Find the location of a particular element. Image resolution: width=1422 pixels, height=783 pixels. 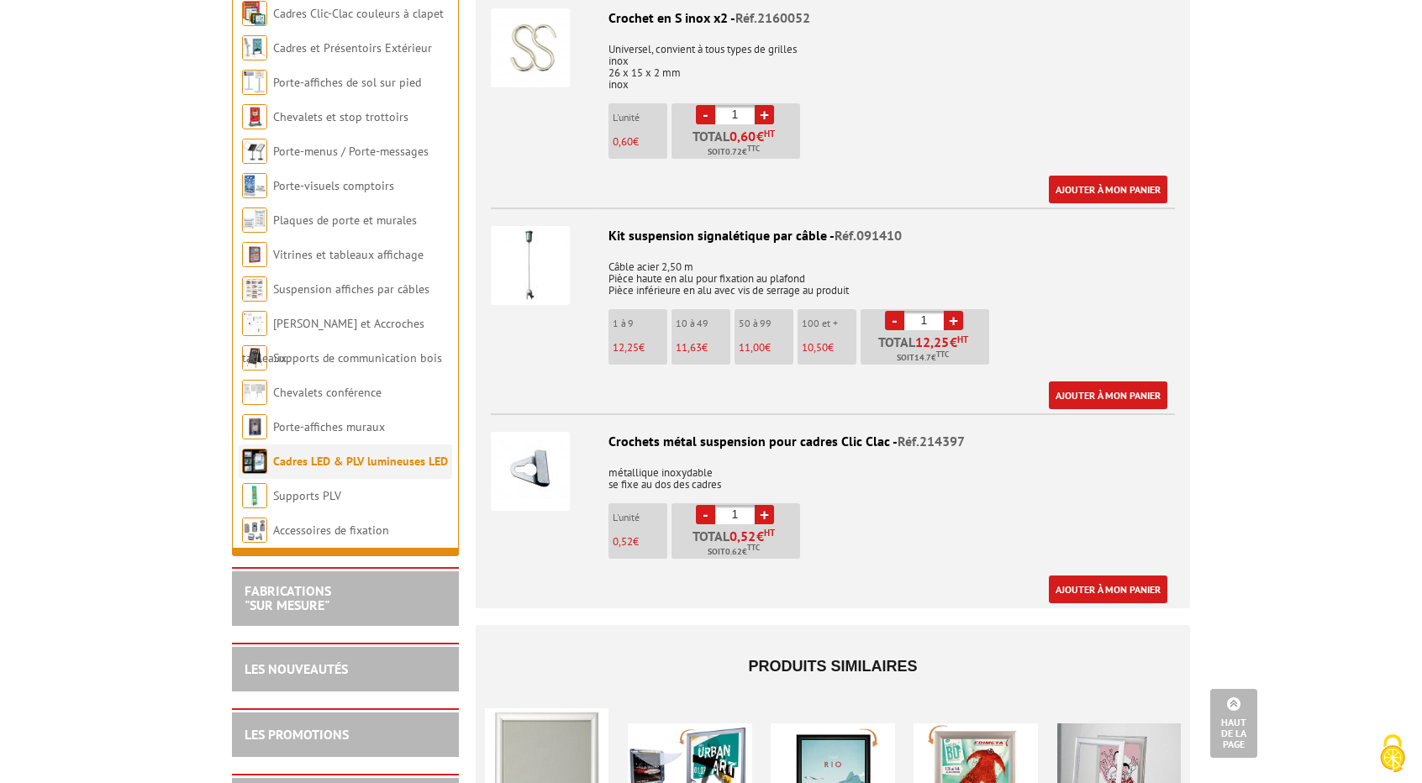

span: Réf.2160052 is located at coordinates (772, 18).